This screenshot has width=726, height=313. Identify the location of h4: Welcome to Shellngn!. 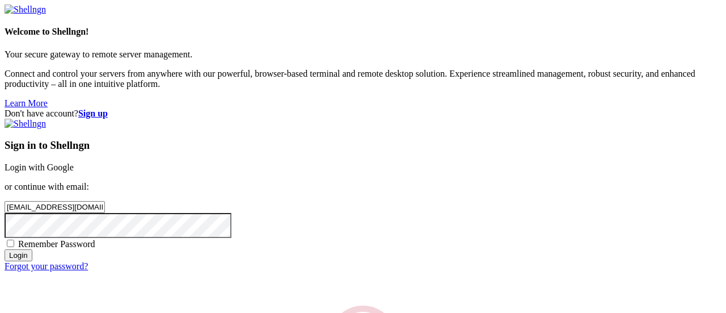
(363, 32).